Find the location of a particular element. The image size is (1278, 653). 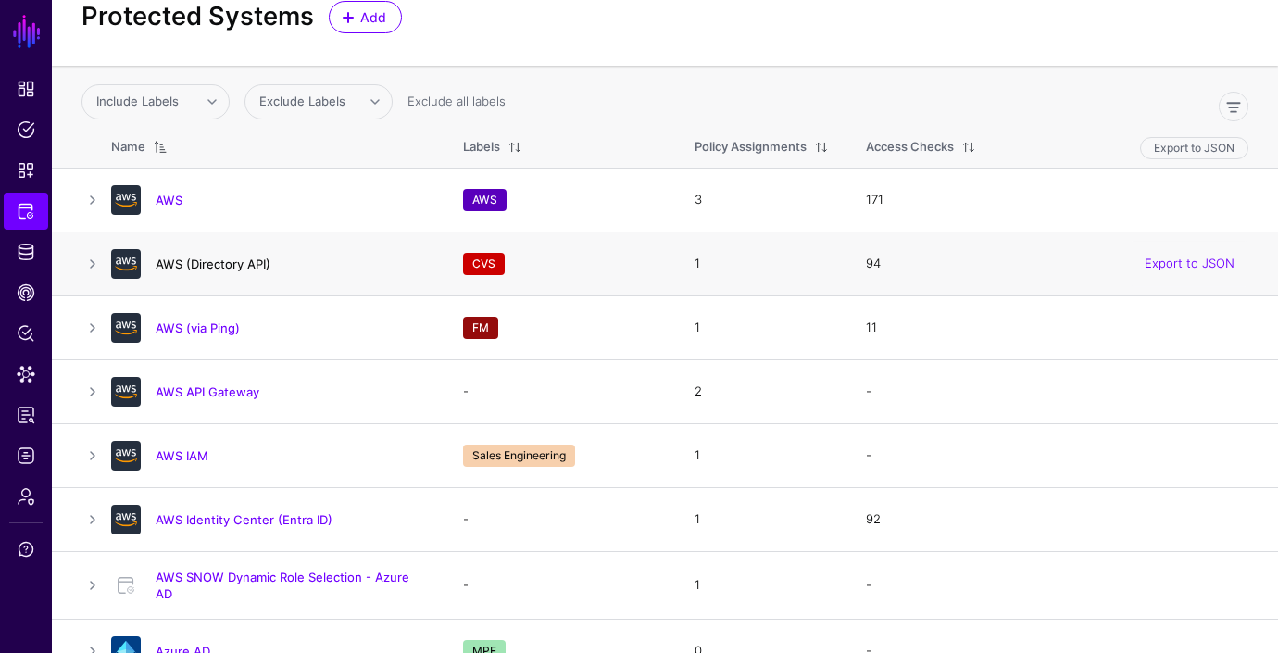

div: Name is located at coordinates (128, 147).